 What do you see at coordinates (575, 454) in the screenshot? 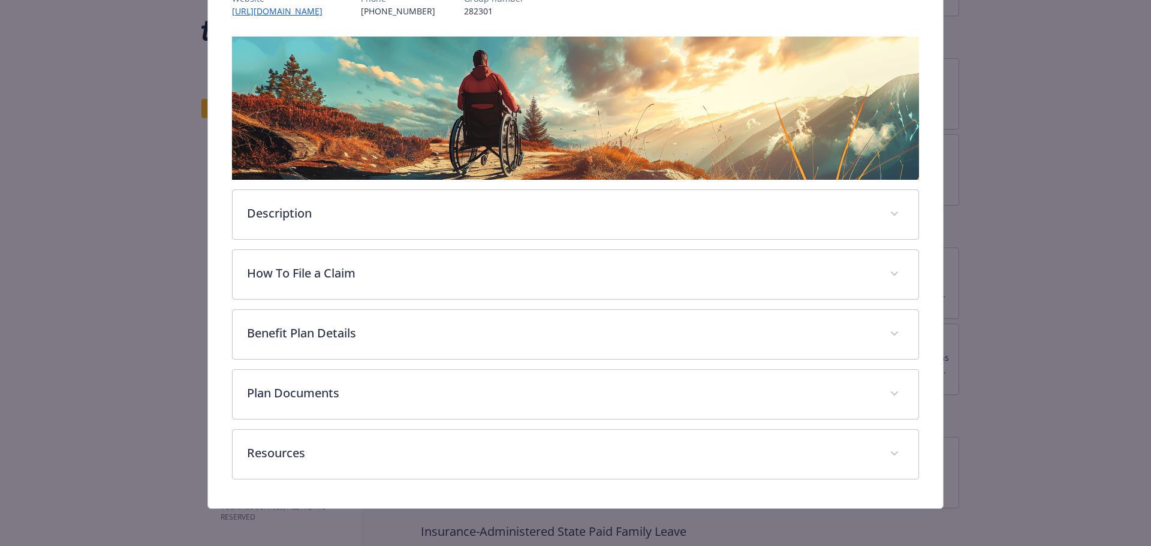
I see `div: Resources` at bounding box center [575, 454].